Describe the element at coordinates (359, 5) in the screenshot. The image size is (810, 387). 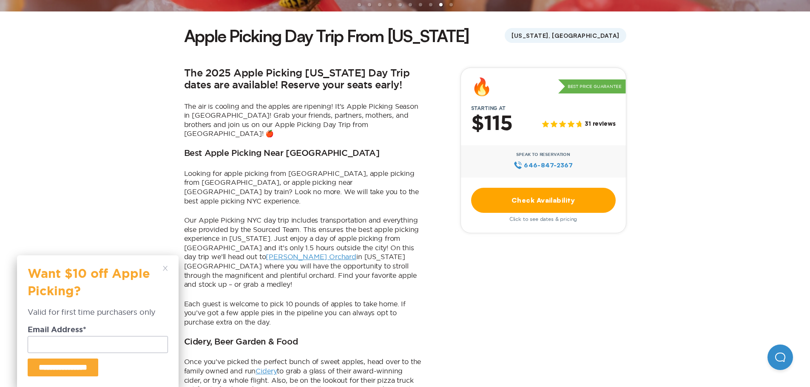
I see `li: slide item 1` at that location.